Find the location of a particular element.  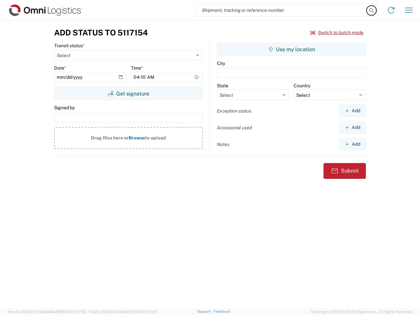

label: Exception status is located at coordinates (234, 111).